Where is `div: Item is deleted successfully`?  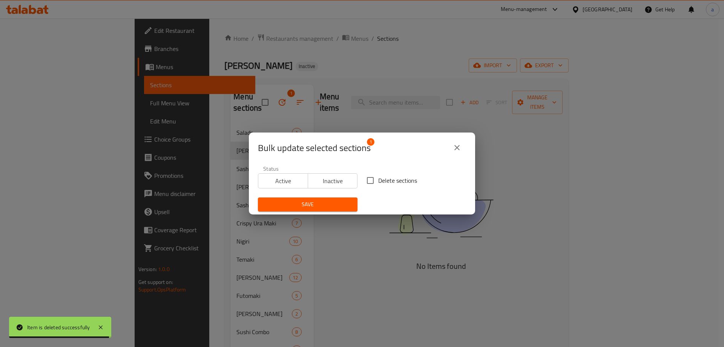
div: Item is deleted successfully is located at coordinates (58, 327).